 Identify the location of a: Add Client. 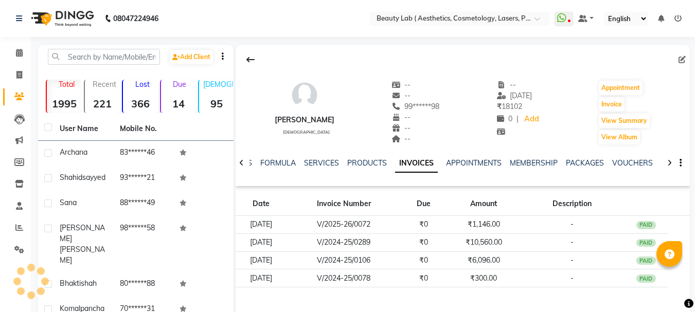
(192, 57).